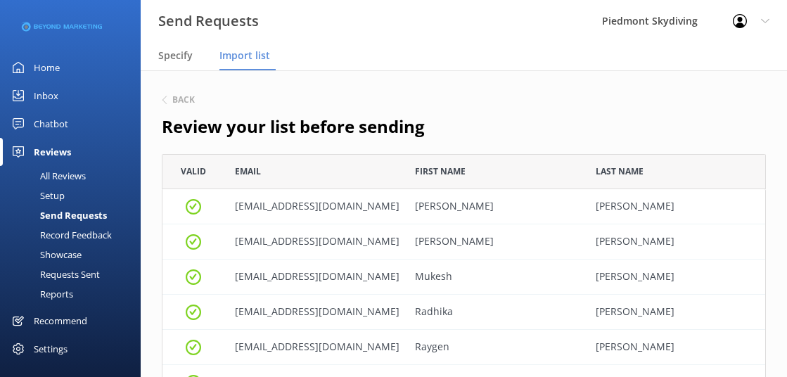  I want to click on div: raygen2001@icloud.com, so click(314, 347).